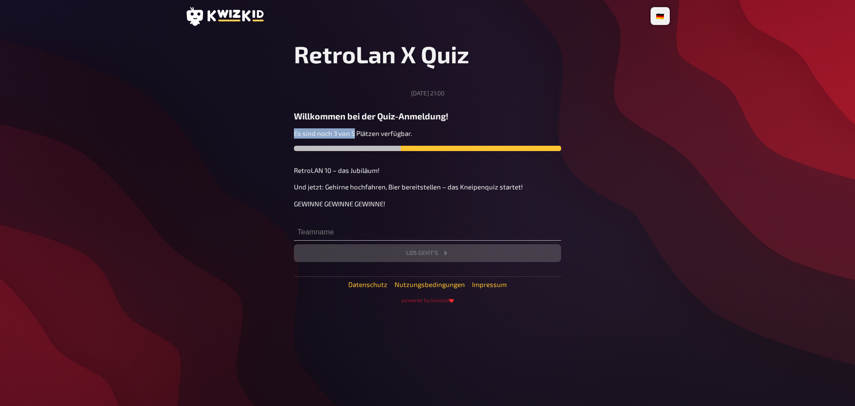 This screenshot has width=855, height=406. I want to click on span: RetroLAN 10 – das Jubiläum!, so click(337, 170).